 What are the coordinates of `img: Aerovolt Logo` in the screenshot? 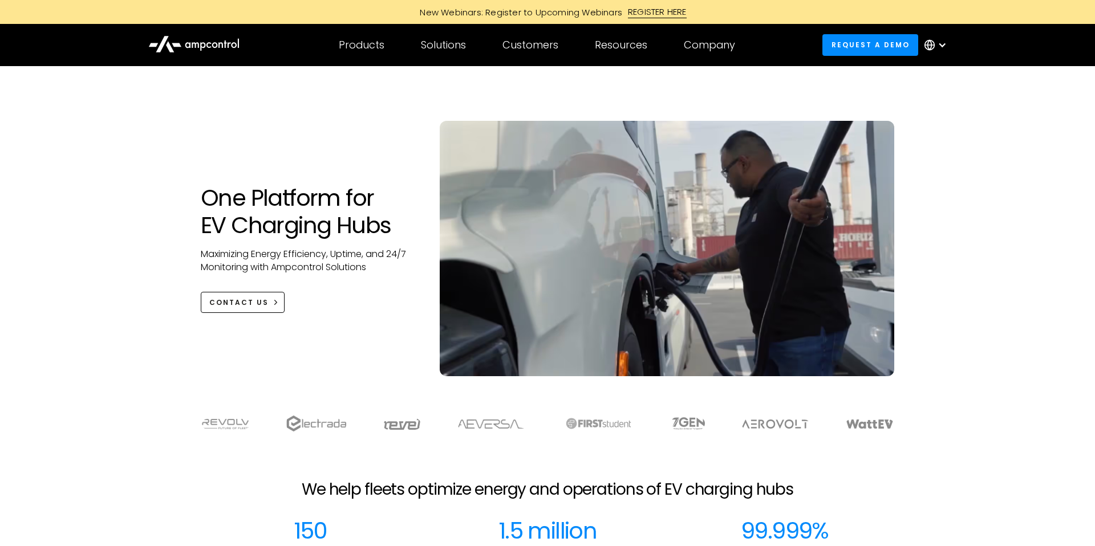 It's located at (775, 424).